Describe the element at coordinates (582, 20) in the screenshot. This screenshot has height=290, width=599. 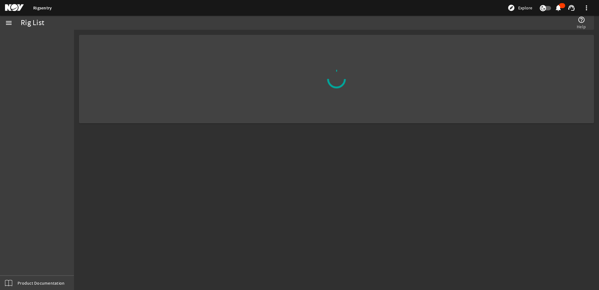
I see `mat-icon: help_outline` at that location.